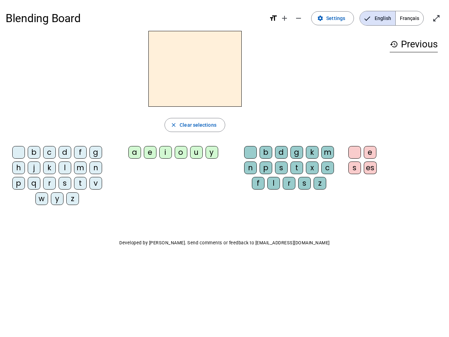  What do you see at coordinates (96, 183) in the screenshot?
I see `div: v` at bounding box center [96, 183].